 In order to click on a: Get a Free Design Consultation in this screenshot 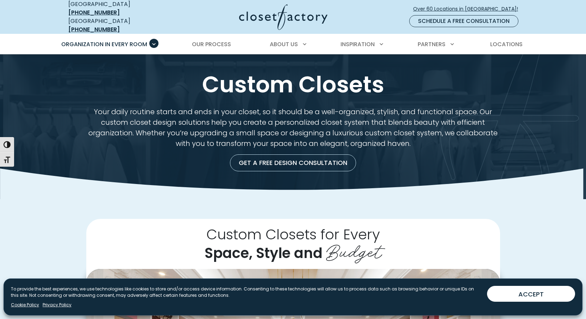, I will do `click(293, 163)`.